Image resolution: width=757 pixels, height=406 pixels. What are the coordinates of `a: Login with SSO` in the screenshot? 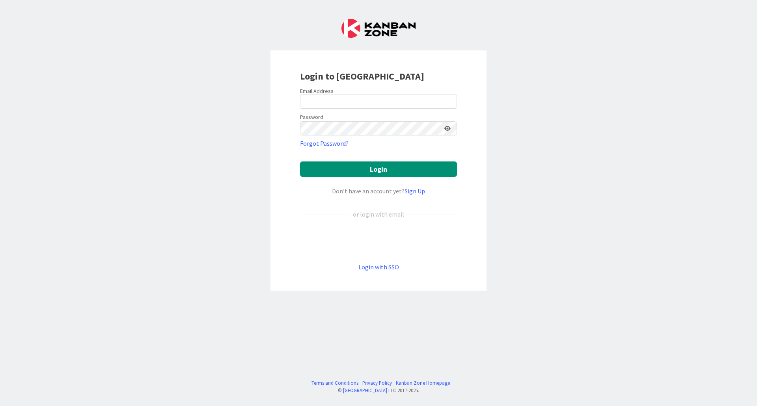 It's located at (378, 267).